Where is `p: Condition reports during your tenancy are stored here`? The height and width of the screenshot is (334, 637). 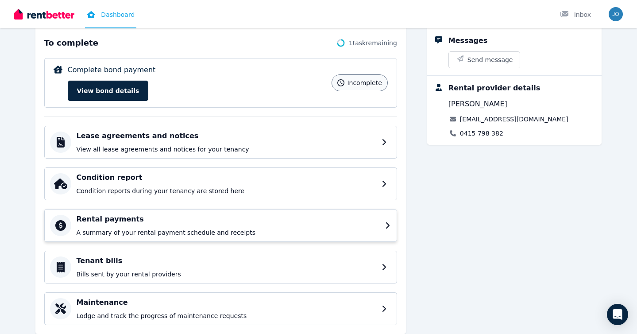 p: Condition reports during your tenancy are stored here is located at coordinates (226, 191).